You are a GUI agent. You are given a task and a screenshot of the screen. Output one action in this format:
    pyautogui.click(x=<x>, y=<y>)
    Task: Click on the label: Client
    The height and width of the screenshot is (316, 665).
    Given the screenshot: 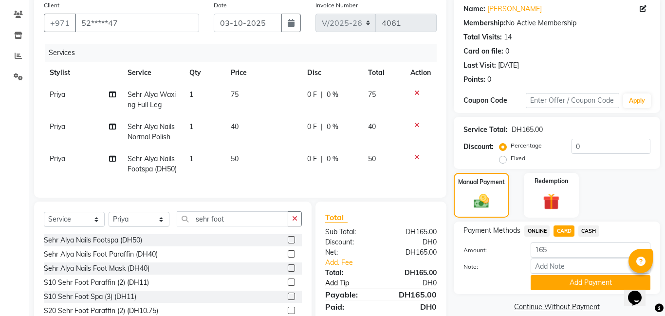 What is the action you would take?
    pyautogui.click(x=52, y=5)
    